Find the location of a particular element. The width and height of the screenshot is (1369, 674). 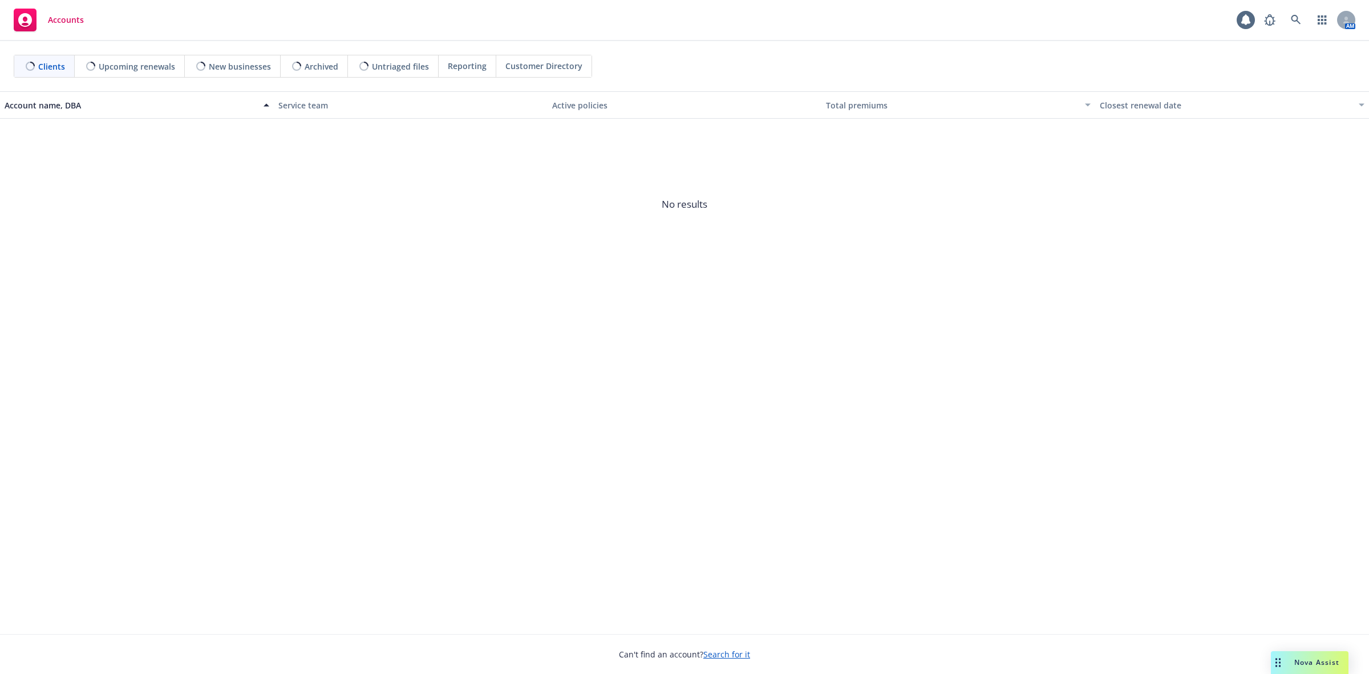

div: Service team is located at coordinates (411, 105).